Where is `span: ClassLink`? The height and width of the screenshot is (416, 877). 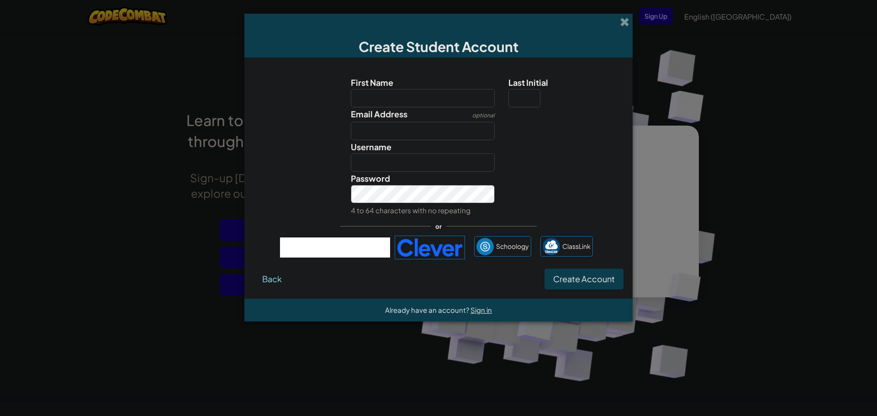 span: ClassLink is located at coordinates (576, 246).